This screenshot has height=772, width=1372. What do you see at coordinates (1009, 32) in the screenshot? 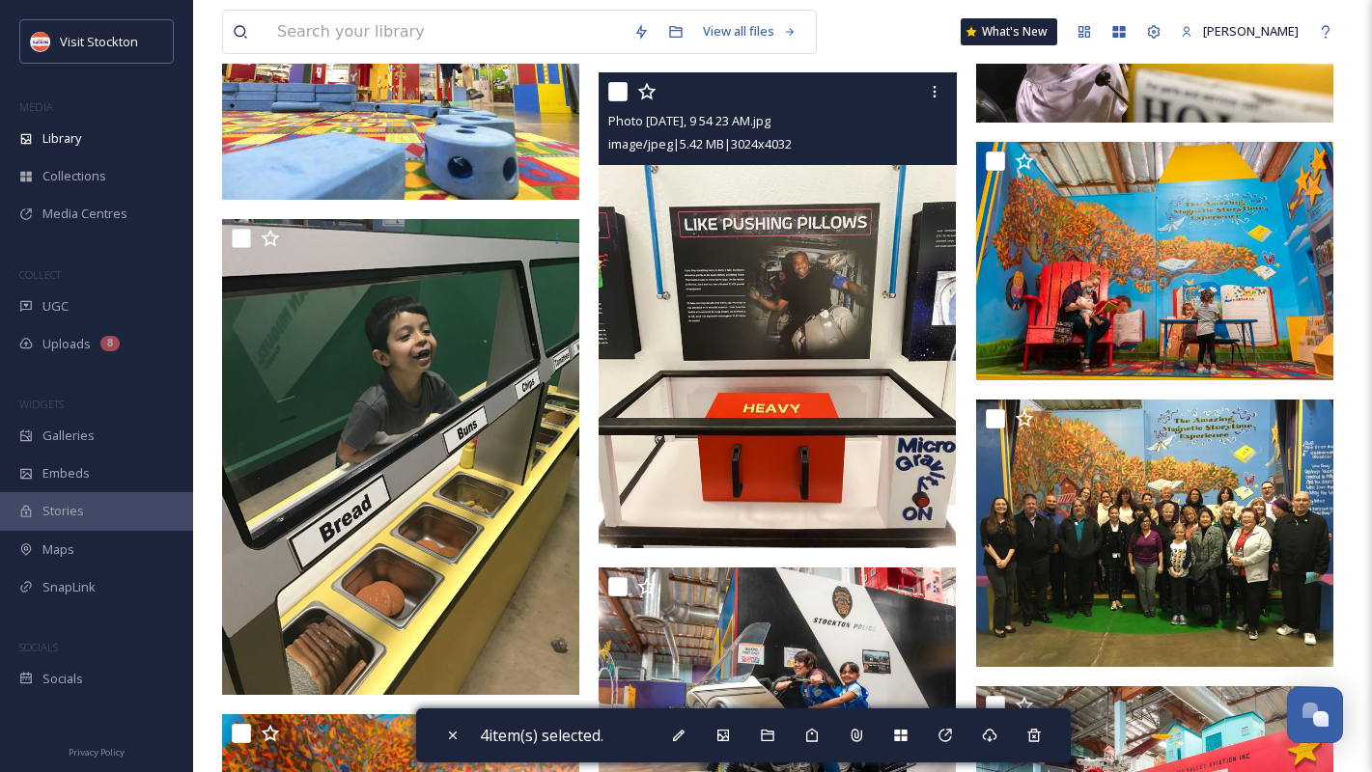
I see `a: What's New` at bounding box center [1009, 32].